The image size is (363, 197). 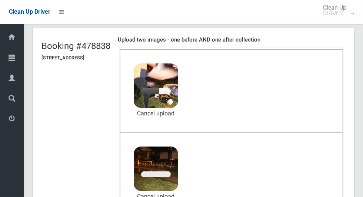 I want to click on h4: Upload two images - one before AND one after collection, so click(x=232, y=40).